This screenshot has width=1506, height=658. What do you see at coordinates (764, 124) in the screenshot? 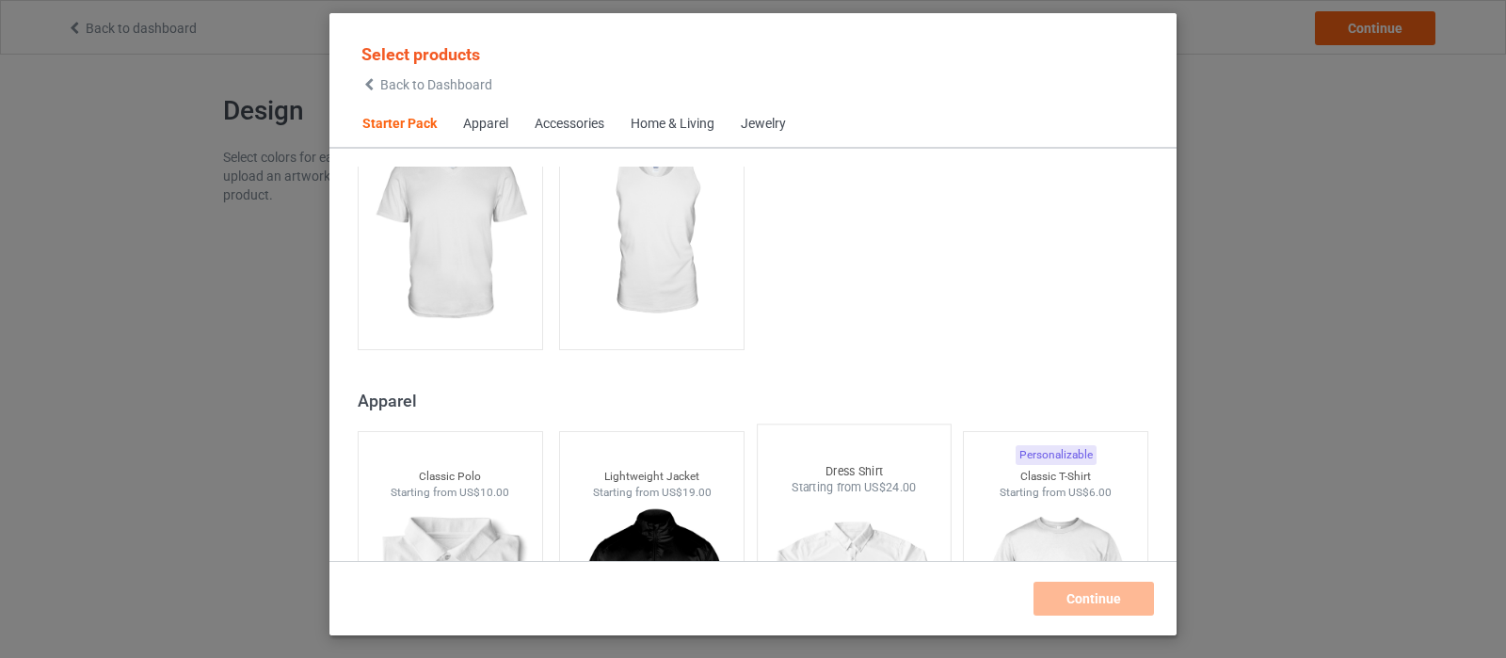
I see `div: Jewelry` at bounding box center [764, 124].